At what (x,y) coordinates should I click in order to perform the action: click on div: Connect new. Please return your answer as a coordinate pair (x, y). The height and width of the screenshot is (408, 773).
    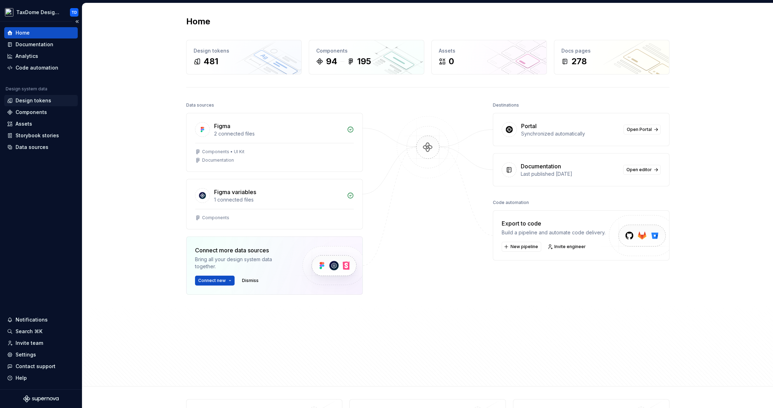
    Looking at the image, I should click on (215, 281).